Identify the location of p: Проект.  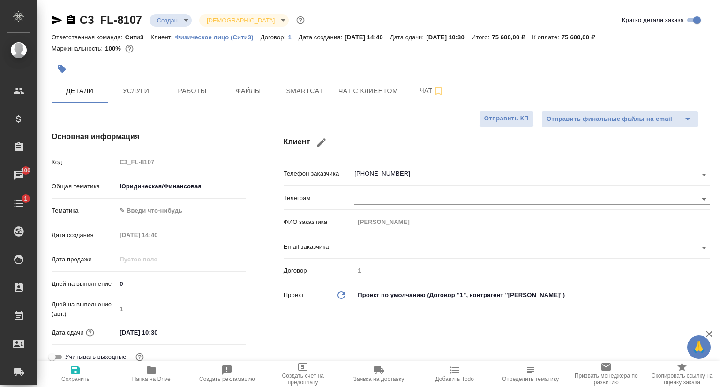
(294, 295).